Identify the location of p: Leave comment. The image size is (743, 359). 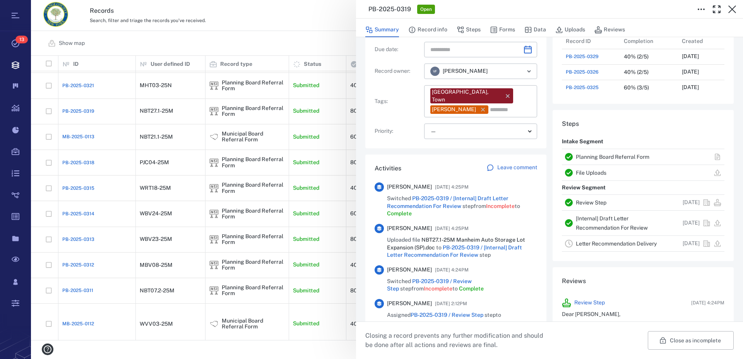
(517, 168).